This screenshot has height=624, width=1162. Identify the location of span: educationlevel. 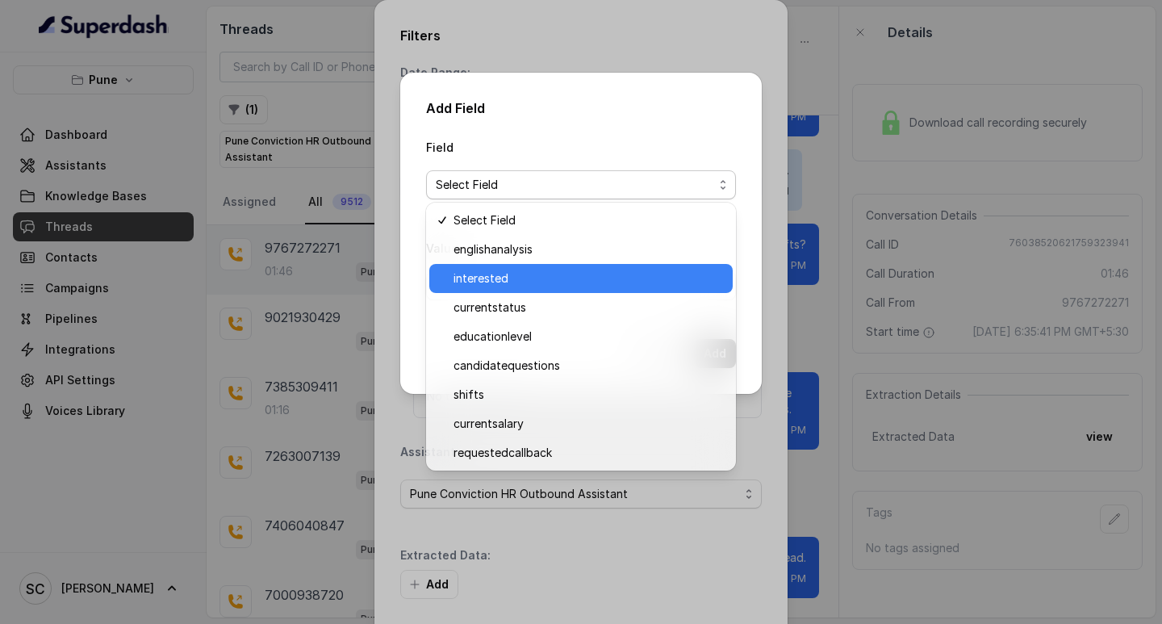
(588, 337).